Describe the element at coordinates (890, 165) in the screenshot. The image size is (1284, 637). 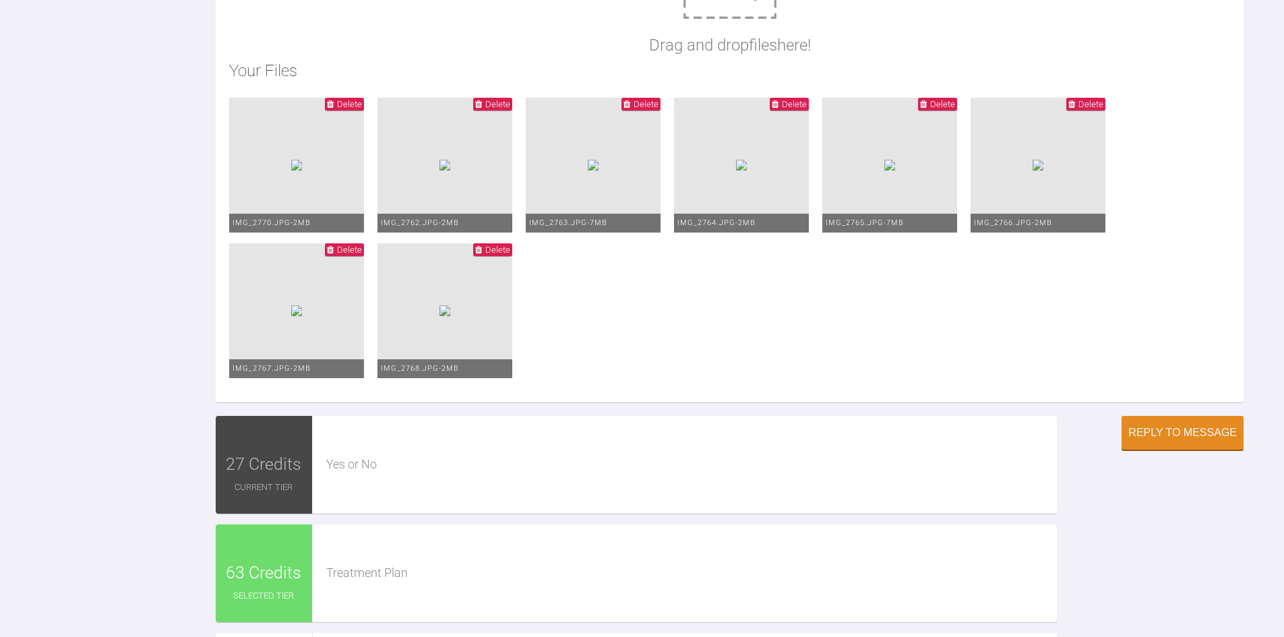
I see `img: b8ad0ee5-2655-4df9-aa71-43ce367086f8` at that location.